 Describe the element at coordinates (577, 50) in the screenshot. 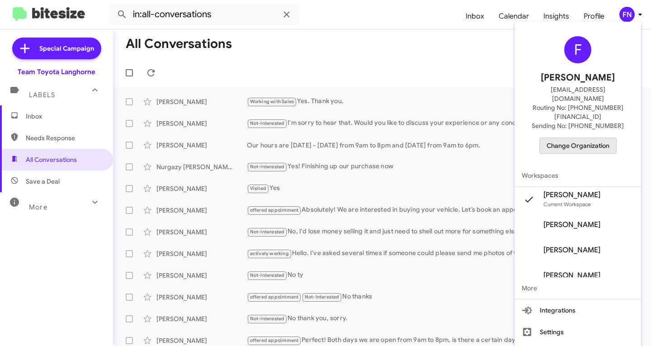

I see `div: F` at that location.